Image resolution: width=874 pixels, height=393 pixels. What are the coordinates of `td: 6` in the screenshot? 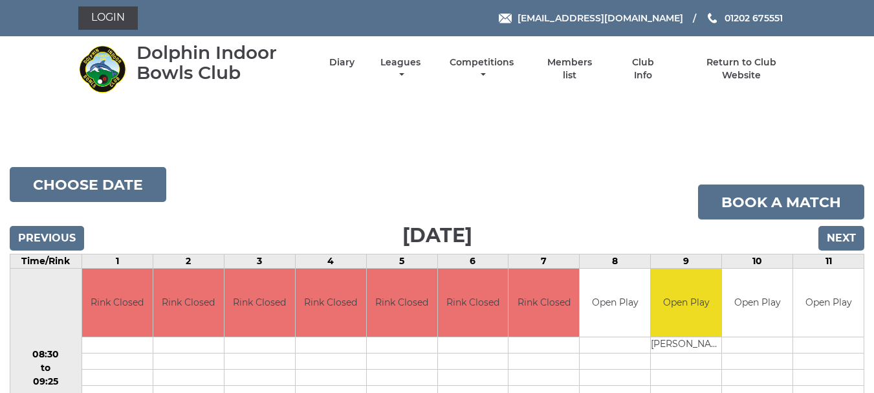 It's located at (473, 261).